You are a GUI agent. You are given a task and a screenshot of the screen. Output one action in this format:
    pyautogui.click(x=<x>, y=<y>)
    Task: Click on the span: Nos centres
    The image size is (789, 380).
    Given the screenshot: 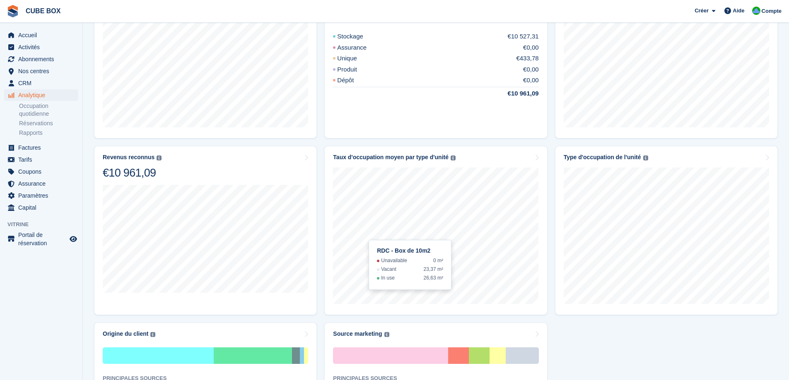 What is the action you would take?
    pyautogui.click(x=43, y=71)
    